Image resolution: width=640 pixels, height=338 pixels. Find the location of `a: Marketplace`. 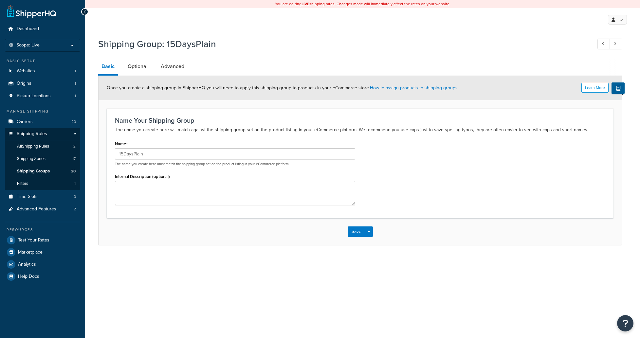

a: Marketplace is located at coordinates (43, 253).